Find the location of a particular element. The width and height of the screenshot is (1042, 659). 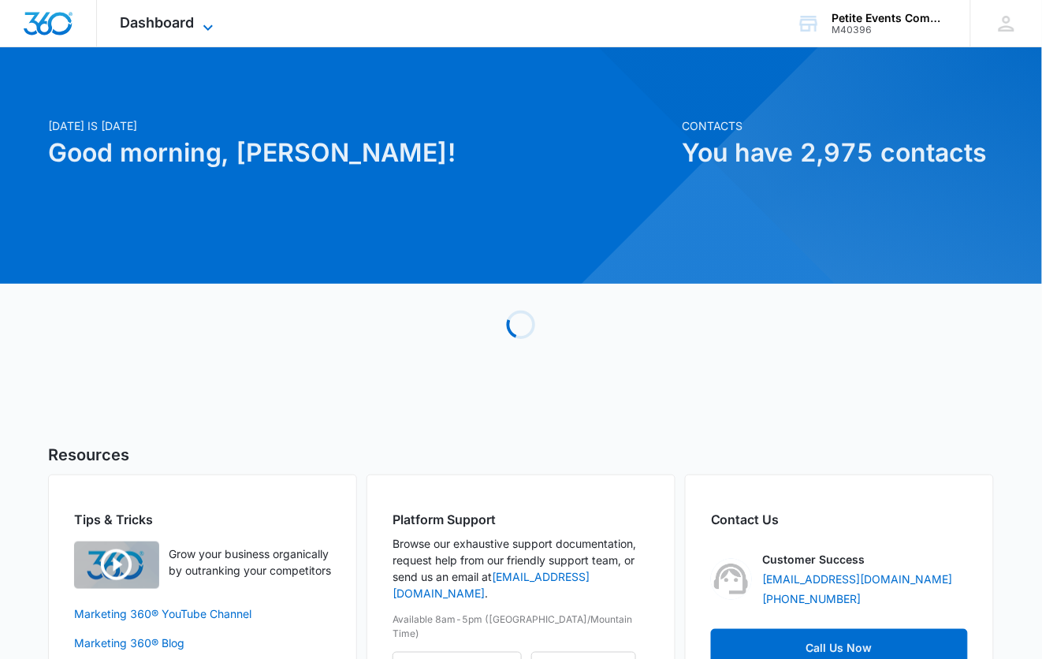

a: Marketing 360® YouTube Channel is located at coordinates (203, 613).